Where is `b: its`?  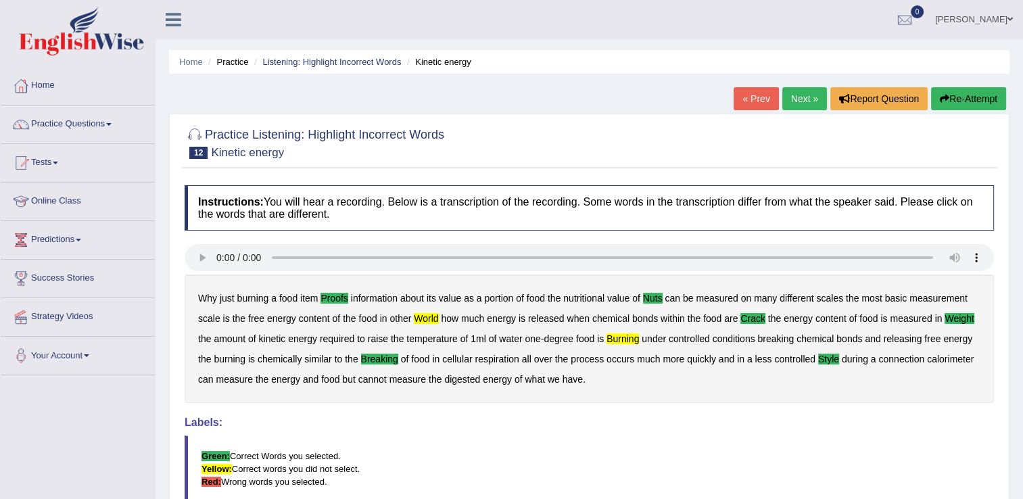
b: its is located at coordinates (432, 298).